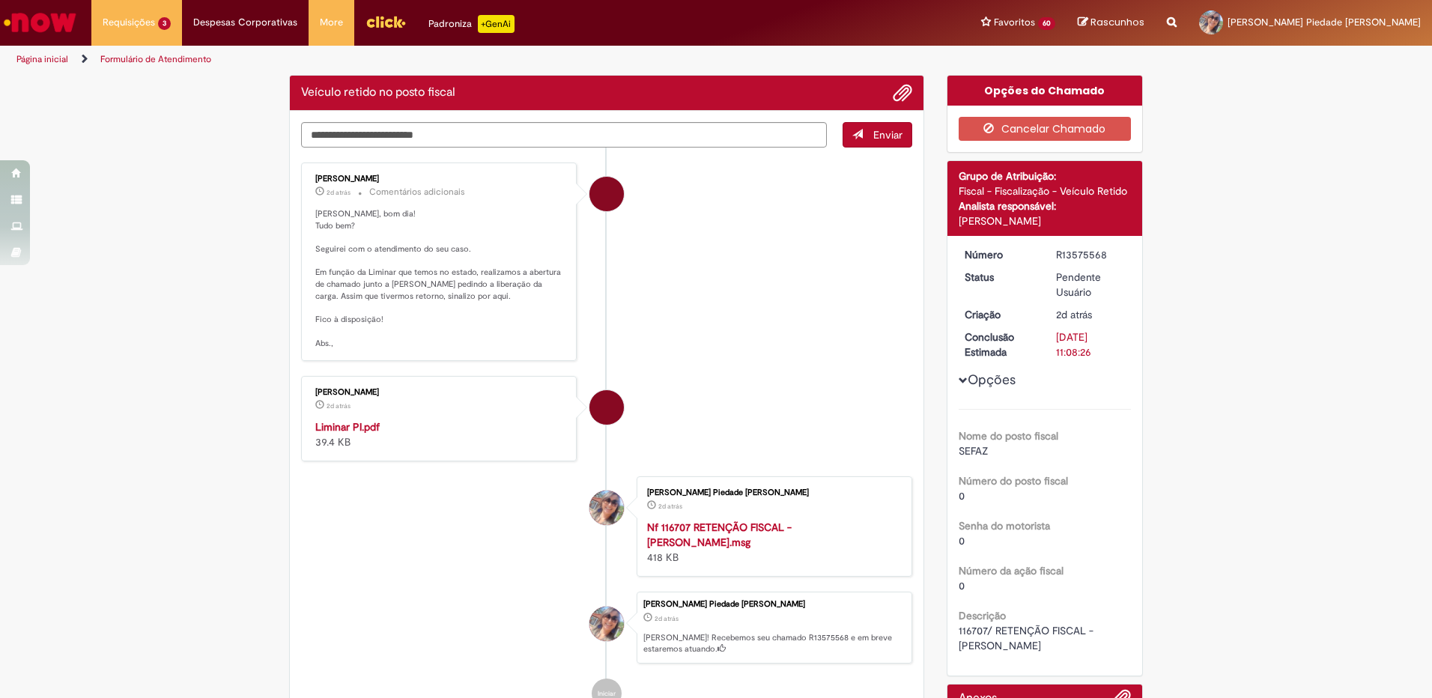 This screenshot has height=698, width=1432. What do you see at coordinates (40, 22) in the screenshot?
I see `img: ServiceNow` at bounding box center [40, 22].